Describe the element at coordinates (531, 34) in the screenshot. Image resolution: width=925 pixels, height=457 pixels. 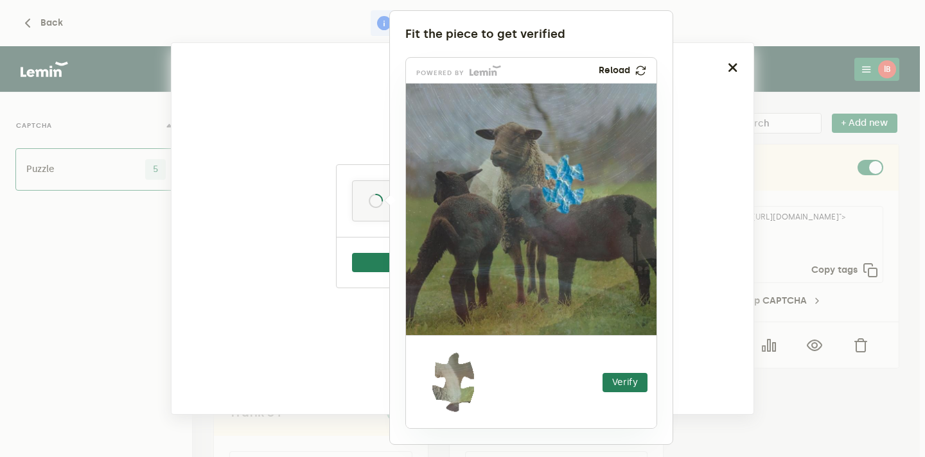
I see `div: Fit the piece to get verified` at that location.